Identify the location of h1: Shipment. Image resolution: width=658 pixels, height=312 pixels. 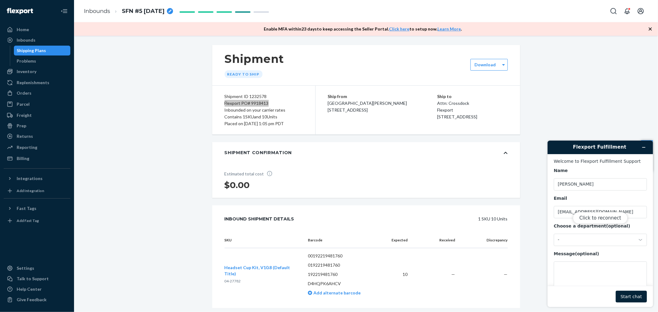
(254, 59).